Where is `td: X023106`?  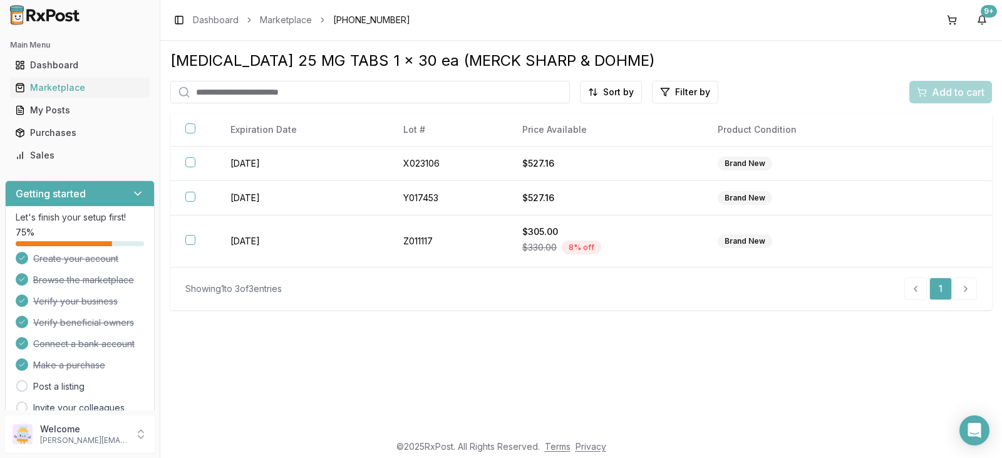 td: X023106 is located at coordinates (448, 163).